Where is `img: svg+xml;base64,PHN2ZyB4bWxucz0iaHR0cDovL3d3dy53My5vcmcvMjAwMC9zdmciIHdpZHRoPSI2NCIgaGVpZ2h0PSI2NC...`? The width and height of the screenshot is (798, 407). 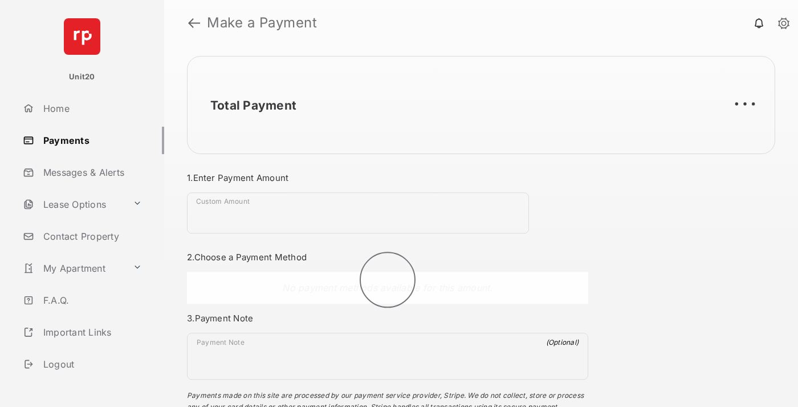 img: svg+xml;base64,PHN2ZyB4bWxucz0iaHR0cDovL3d3dy53My5vcmcvMjAwMC9zdmciIHdpZHRoPSI2NCIgaGVpZ2h0PSI2NC... is located at coordinates (82, 36).